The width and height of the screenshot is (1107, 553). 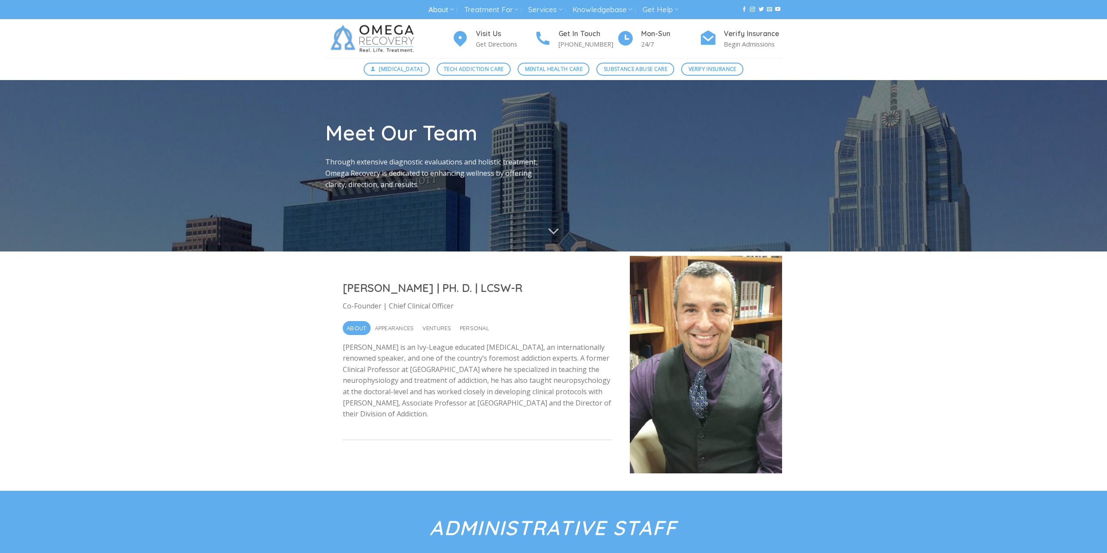 What do you see at coordinates (635, 69) in the screenshot?
I see `a: Substance Abuse Care` at bounding box center [635, 69].